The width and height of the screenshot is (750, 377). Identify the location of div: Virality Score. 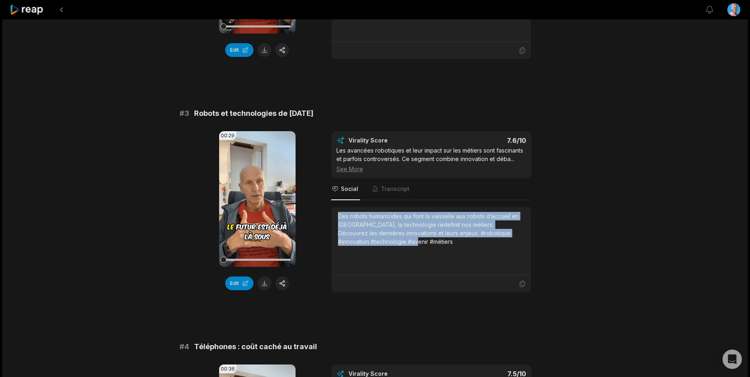
(392, 141).